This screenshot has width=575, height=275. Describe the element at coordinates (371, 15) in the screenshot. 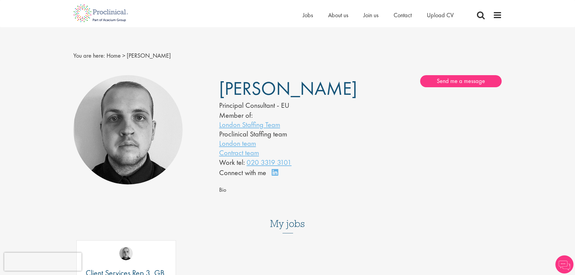

I see `a: Join us` at that location.